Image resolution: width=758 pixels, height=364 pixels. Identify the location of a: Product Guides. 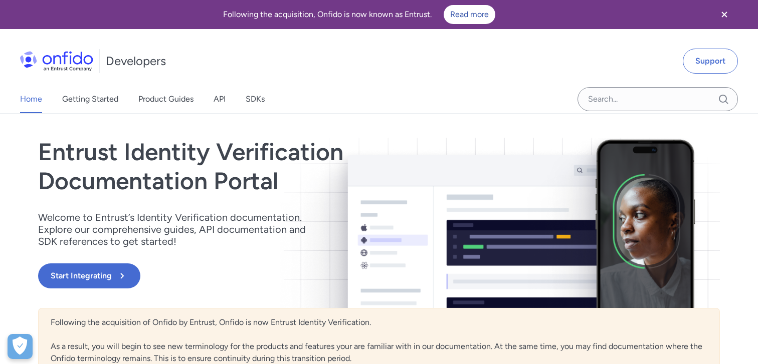
(166, 99).